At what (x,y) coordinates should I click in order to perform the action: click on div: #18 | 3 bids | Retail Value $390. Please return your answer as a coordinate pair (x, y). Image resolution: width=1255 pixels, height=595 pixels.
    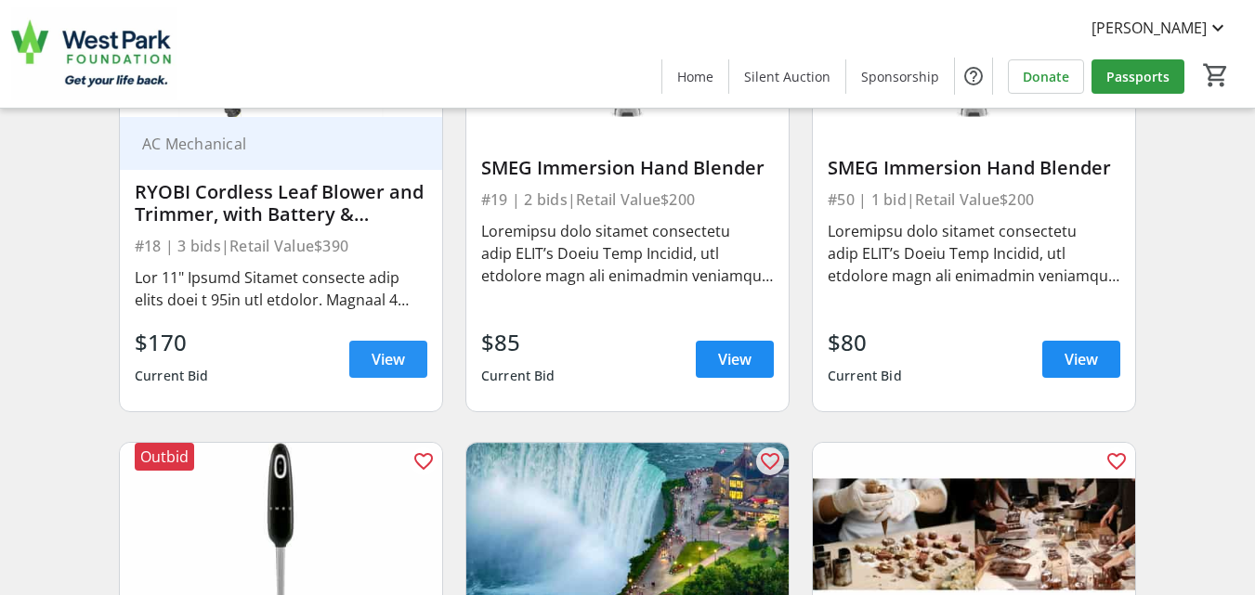
    Looking at the image, I should click on (281, 246).